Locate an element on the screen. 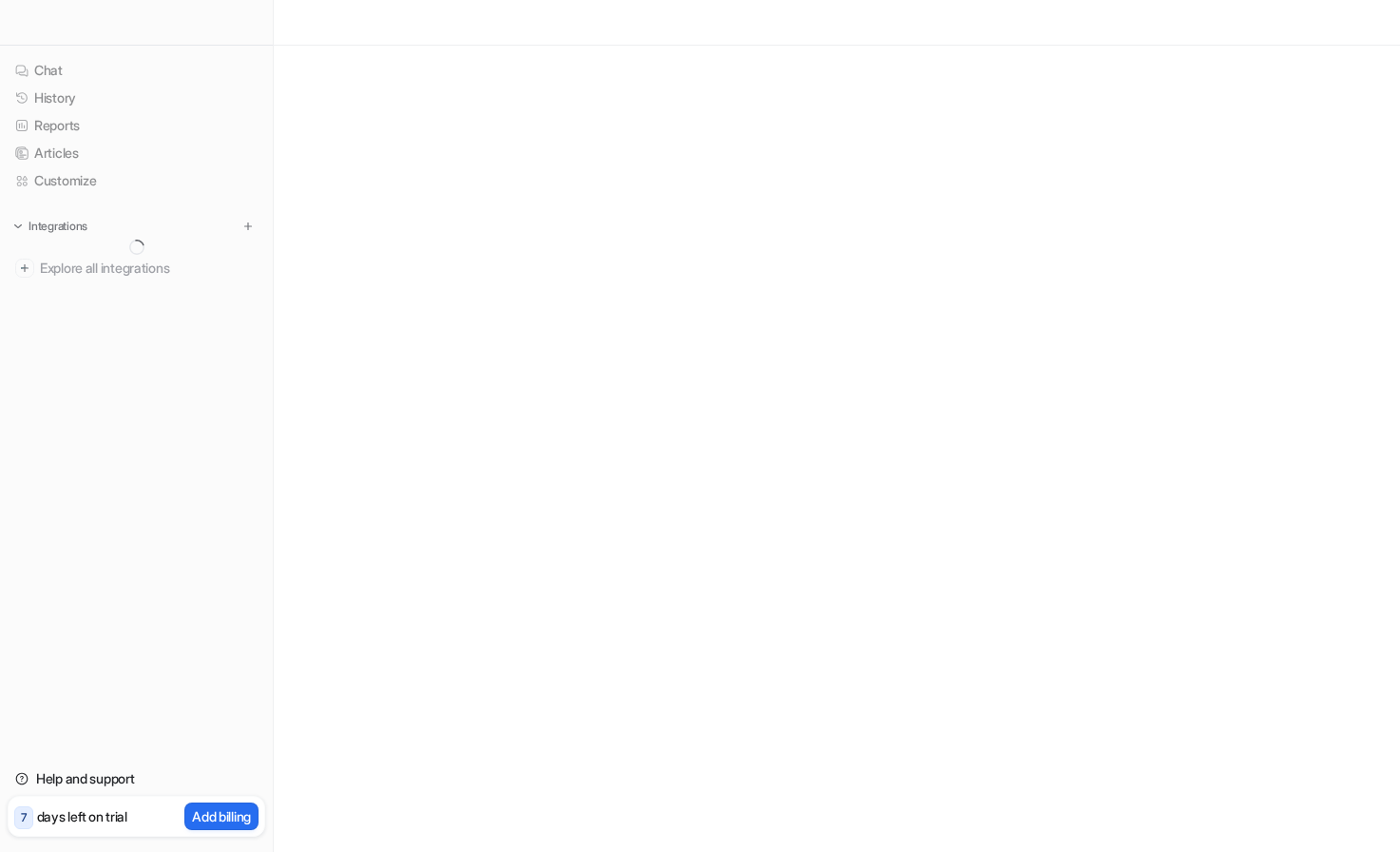  button: Add billing is located at coordinates (221, 816).